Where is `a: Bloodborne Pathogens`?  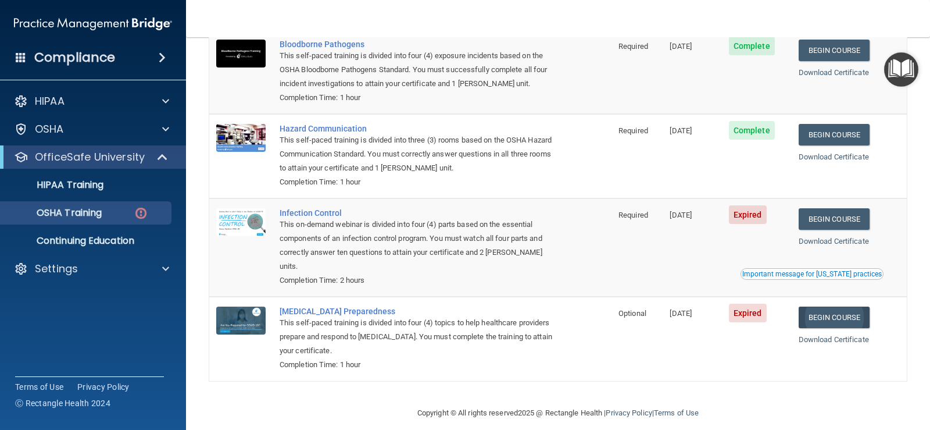
a: Bloodborne Pathogens is located at coordinates (416, 44).